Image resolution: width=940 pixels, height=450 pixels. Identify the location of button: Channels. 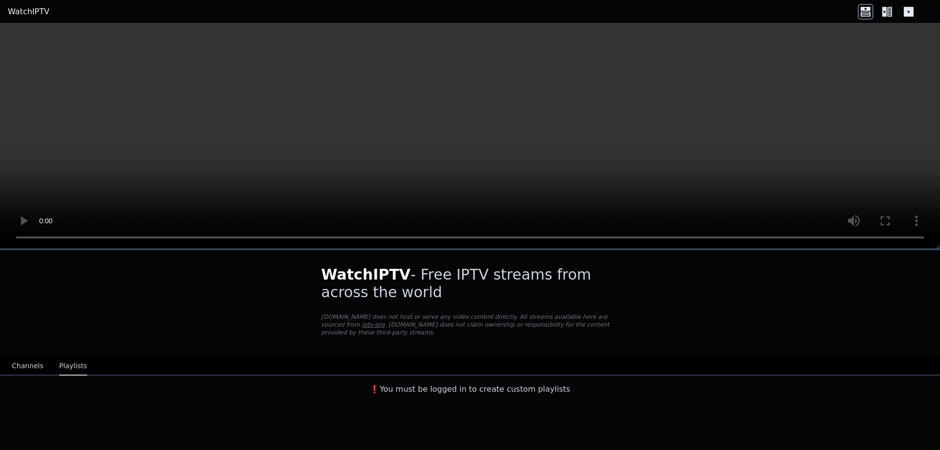
(27, 366).